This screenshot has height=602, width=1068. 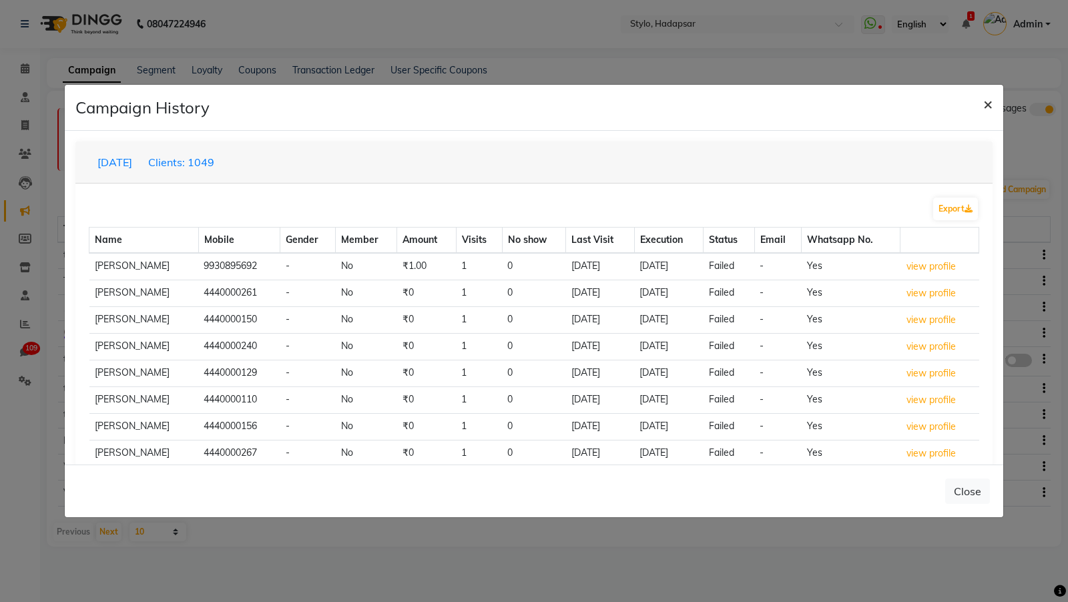 What do you see at coordinates (427, 240) in the screenshot?
I see `th: Amount` at bounding box center [427, 240].